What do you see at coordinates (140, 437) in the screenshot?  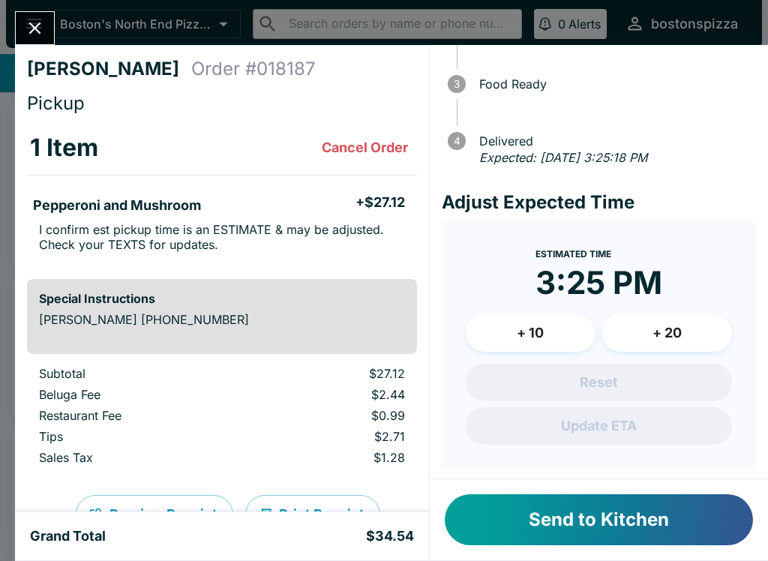 I see `p: Tips` at bounding box center [140, 437].